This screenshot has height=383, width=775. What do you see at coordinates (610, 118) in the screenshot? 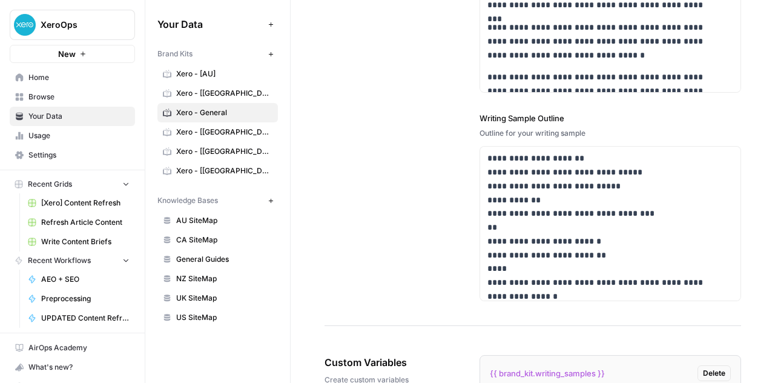
I see `label: Writing Sample Outline` at bounding box center [610, 118].